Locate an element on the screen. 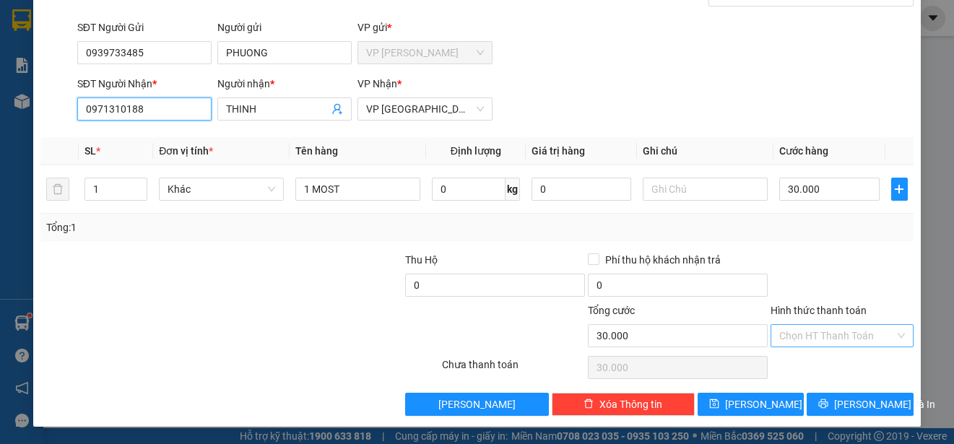 The width and height of the screenshot is (954, 444). th: Ghi chú is located at coordinates (705, 151).